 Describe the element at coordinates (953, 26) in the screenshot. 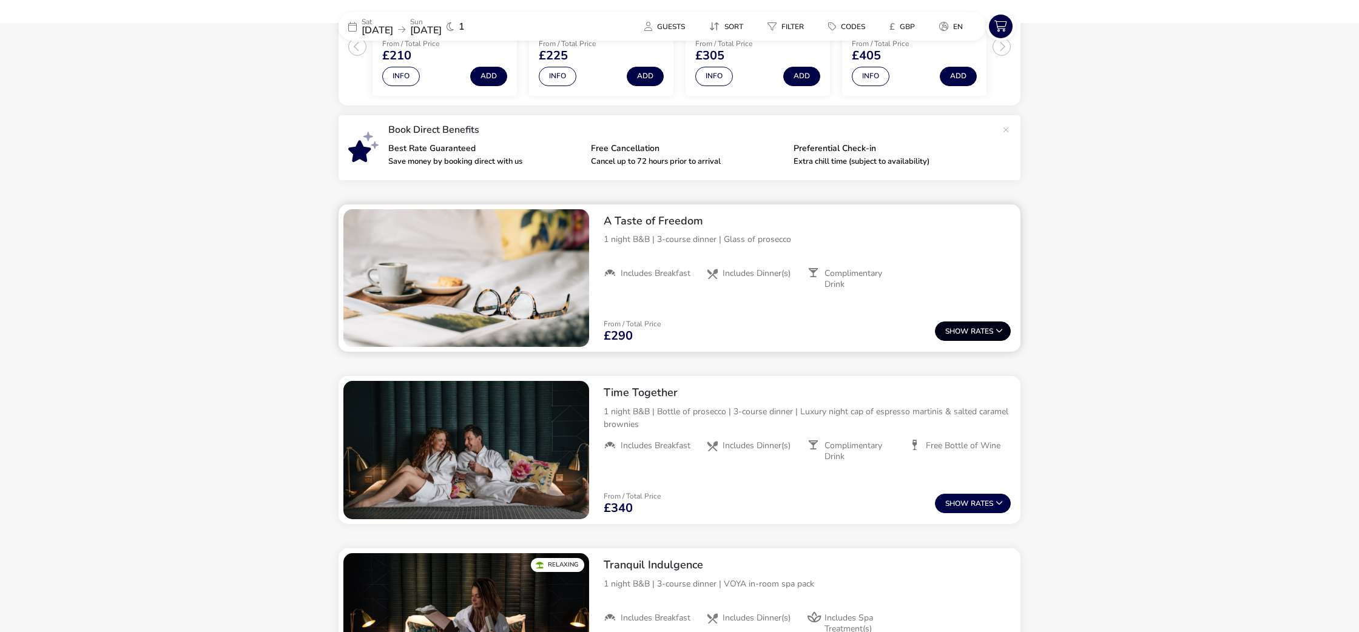

I see `naf-pibe-menu-bar-item: en` at that location.